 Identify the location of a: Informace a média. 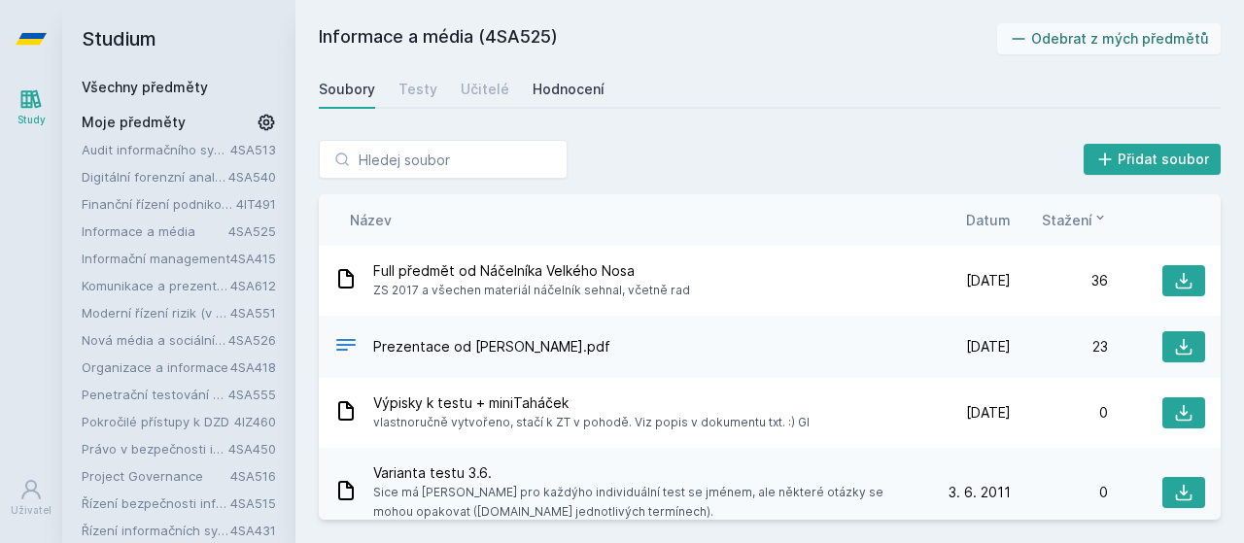
(154, 231).